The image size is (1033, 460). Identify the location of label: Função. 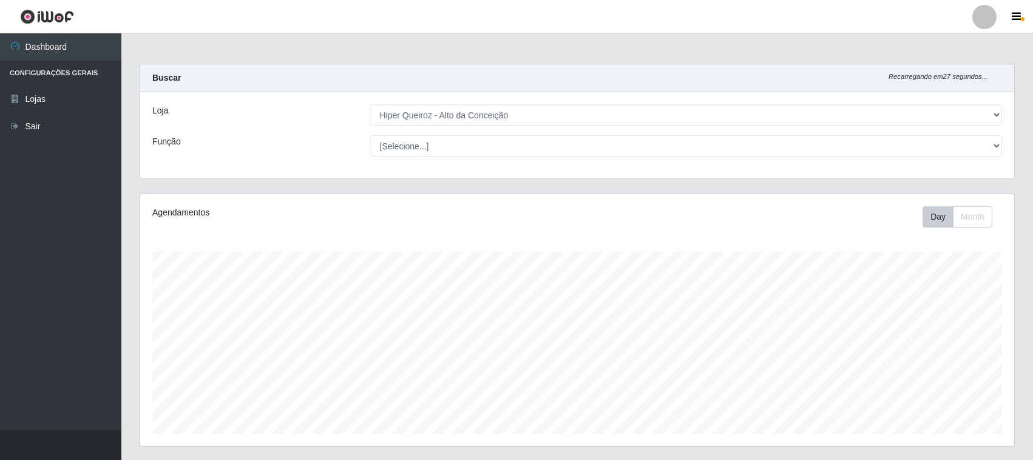
(166, 141).